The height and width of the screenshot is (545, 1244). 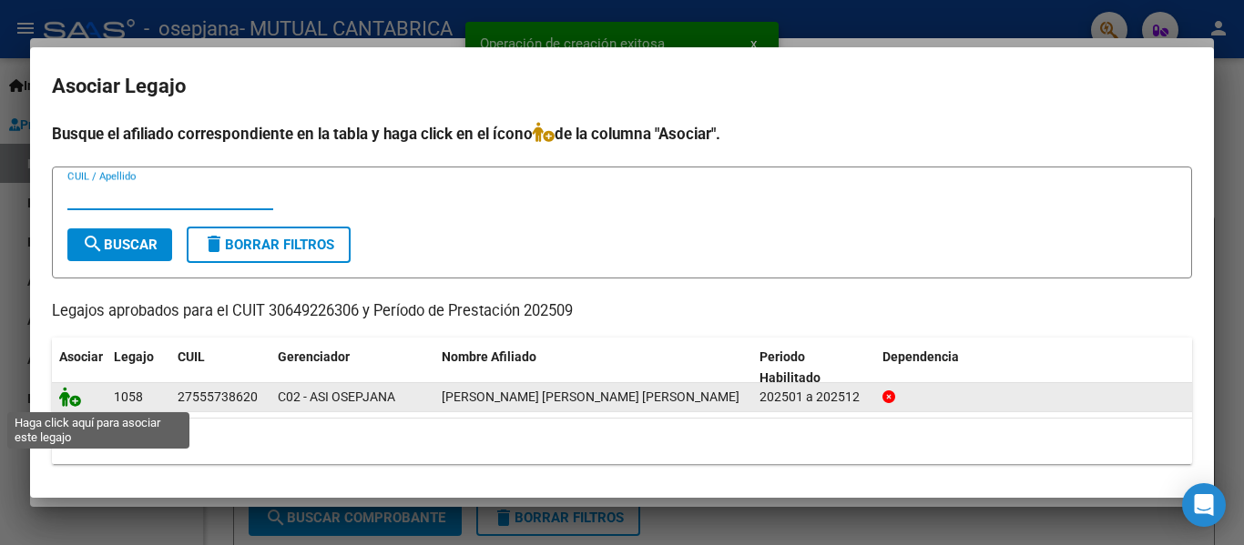 I want to click on h2: Asociar Legajo, so click(x=622, y=87).